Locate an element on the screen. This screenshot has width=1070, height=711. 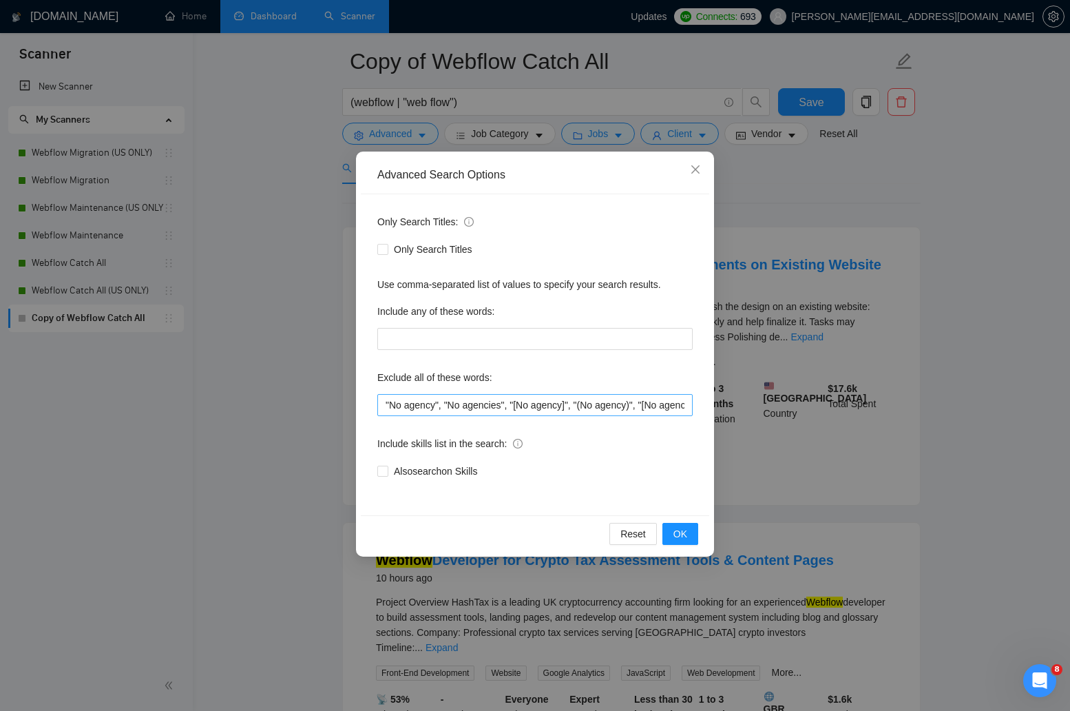
div: Advanced Search Options is located at coordinates (535, 175).